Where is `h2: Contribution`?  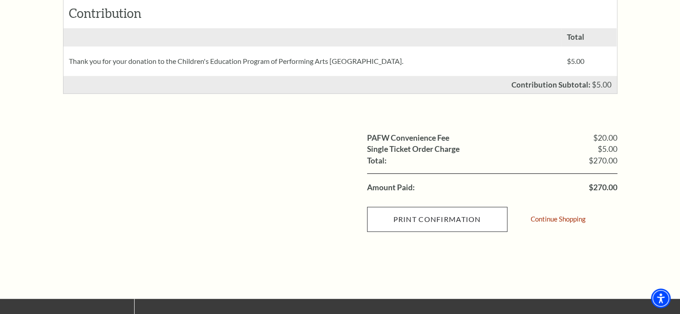 h2: Contribution is located at coordinates (118, 13).